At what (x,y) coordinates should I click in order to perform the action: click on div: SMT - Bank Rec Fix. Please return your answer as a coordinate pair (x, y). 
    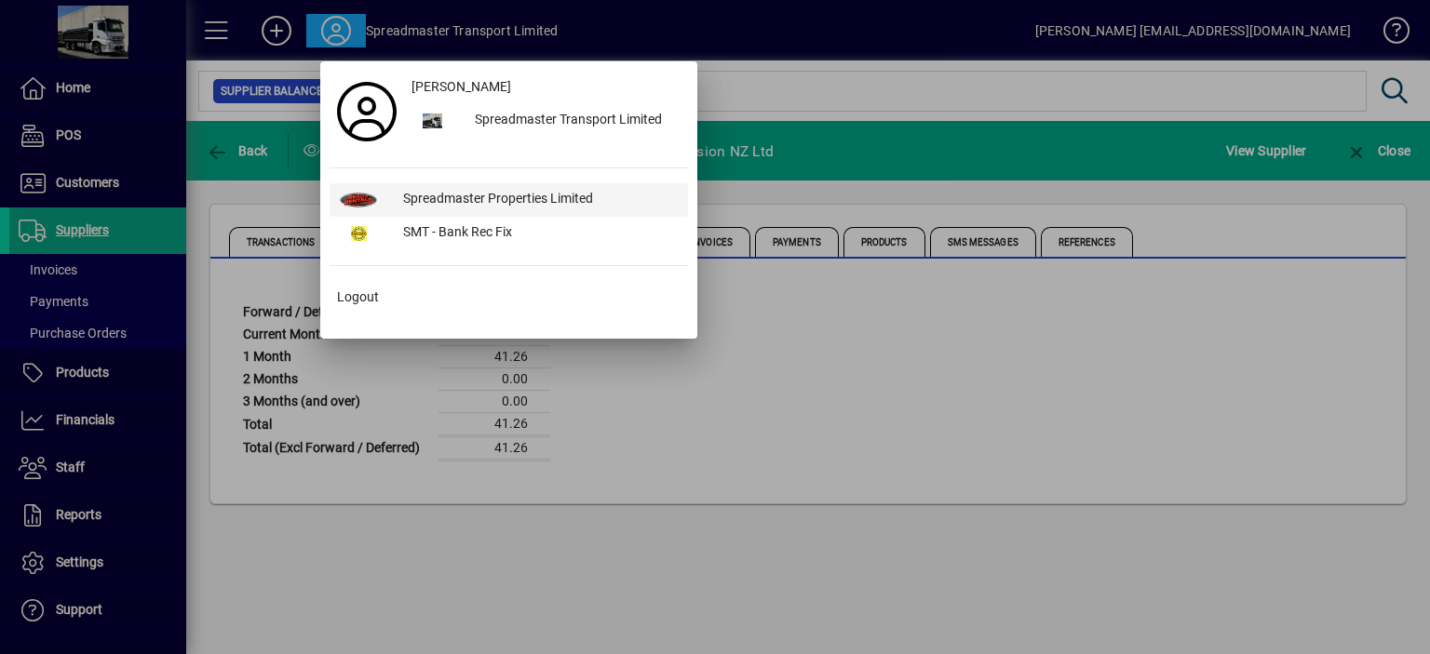
    Looking at the image, I should click on (538, 234).